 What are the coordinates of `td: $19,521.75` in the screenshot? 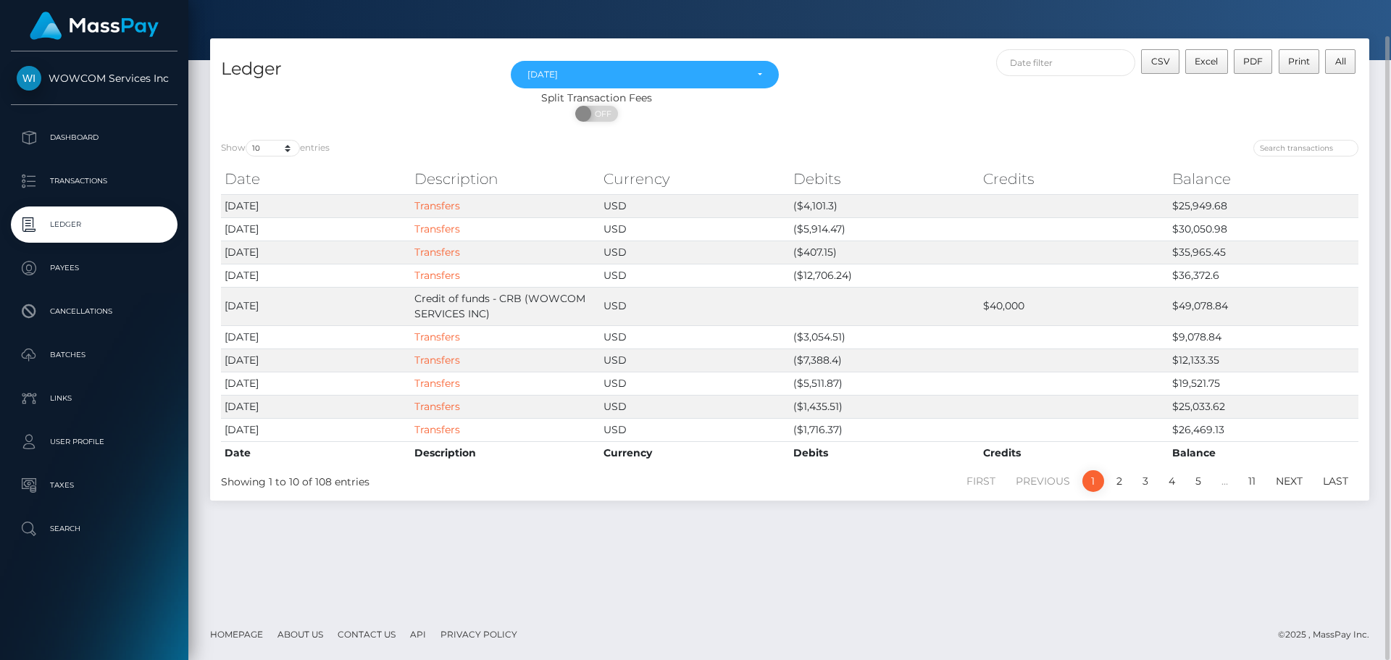 It's located at (1264, 383).